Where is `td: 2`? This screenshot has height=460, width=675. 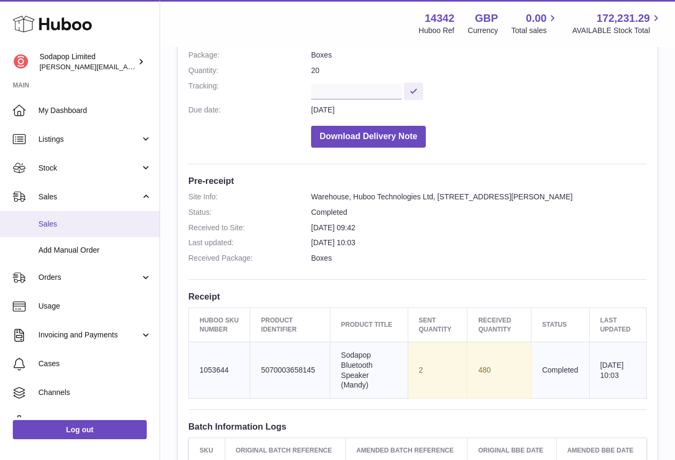
td: 2 is located at coordinates (437, 370).